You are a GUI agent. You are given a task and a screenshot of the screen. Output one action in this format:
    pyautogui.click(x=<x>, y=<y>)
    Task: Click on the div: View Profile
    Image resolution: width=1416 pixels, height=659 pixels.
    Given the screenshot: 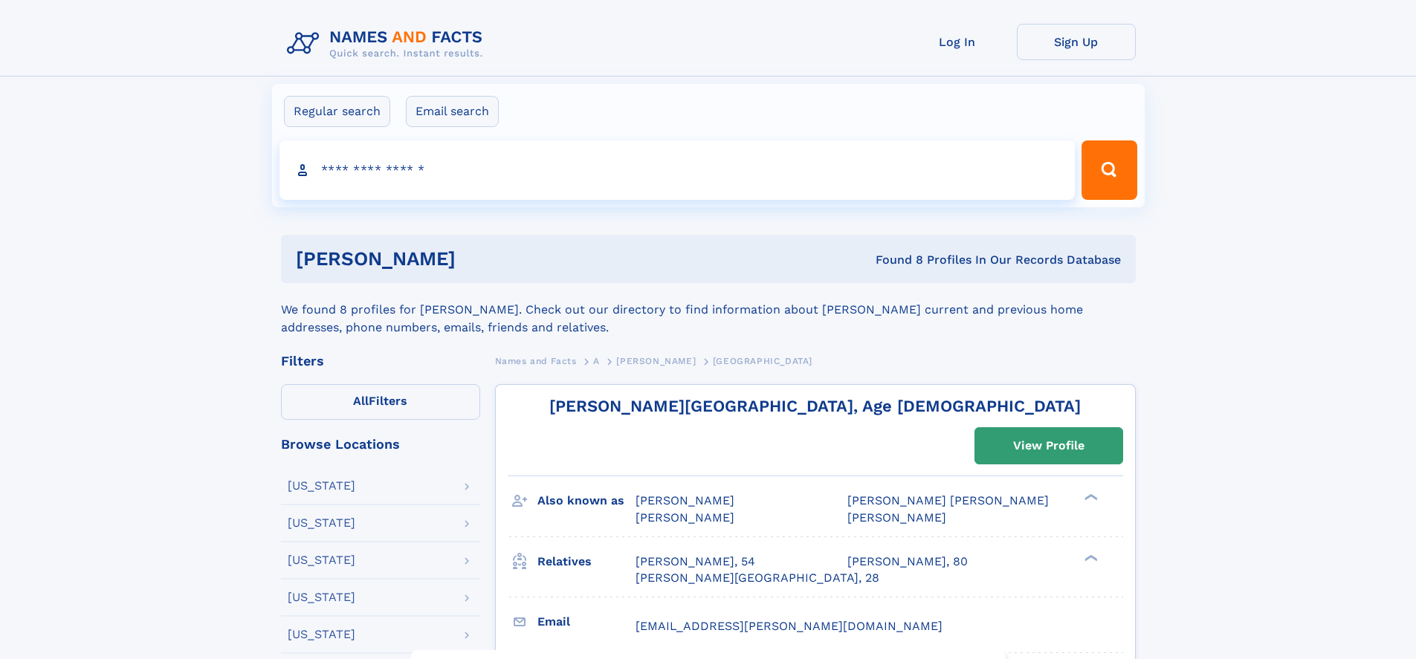 What is the action you would take?
    pyautogui.click(x=1049, y=446)
    